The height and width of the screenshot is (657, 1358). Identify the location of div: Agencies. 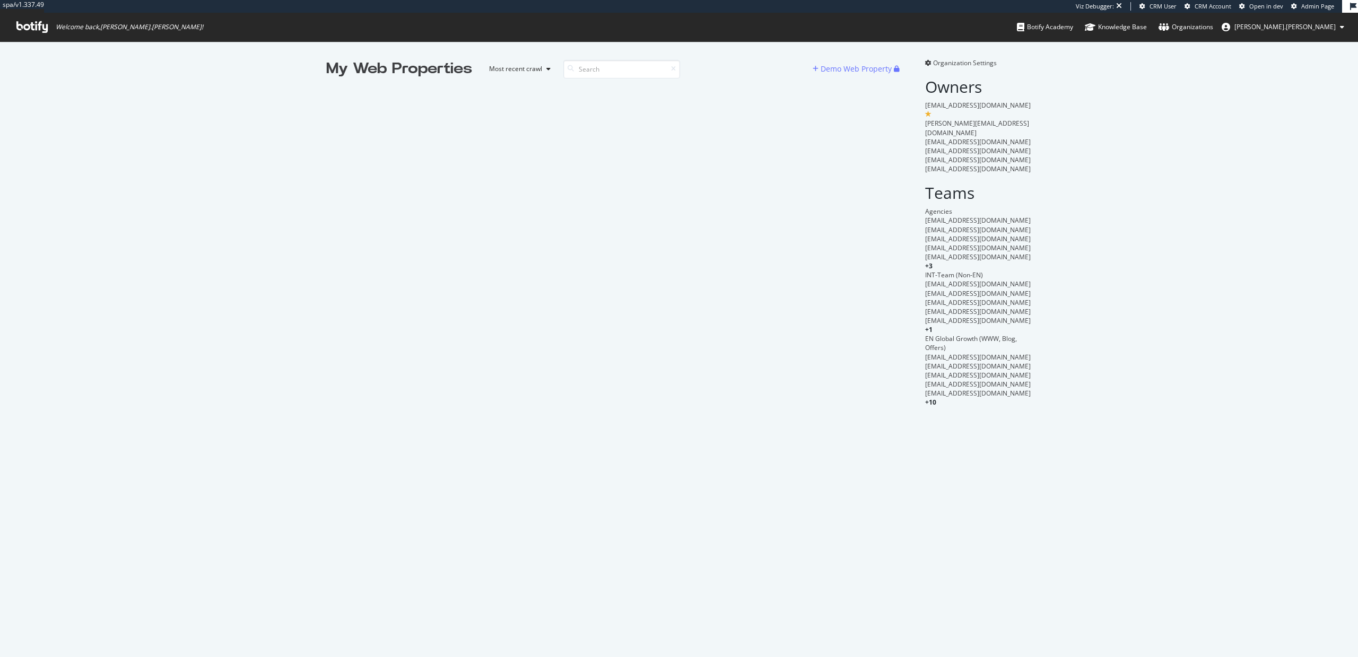
(978, 211).